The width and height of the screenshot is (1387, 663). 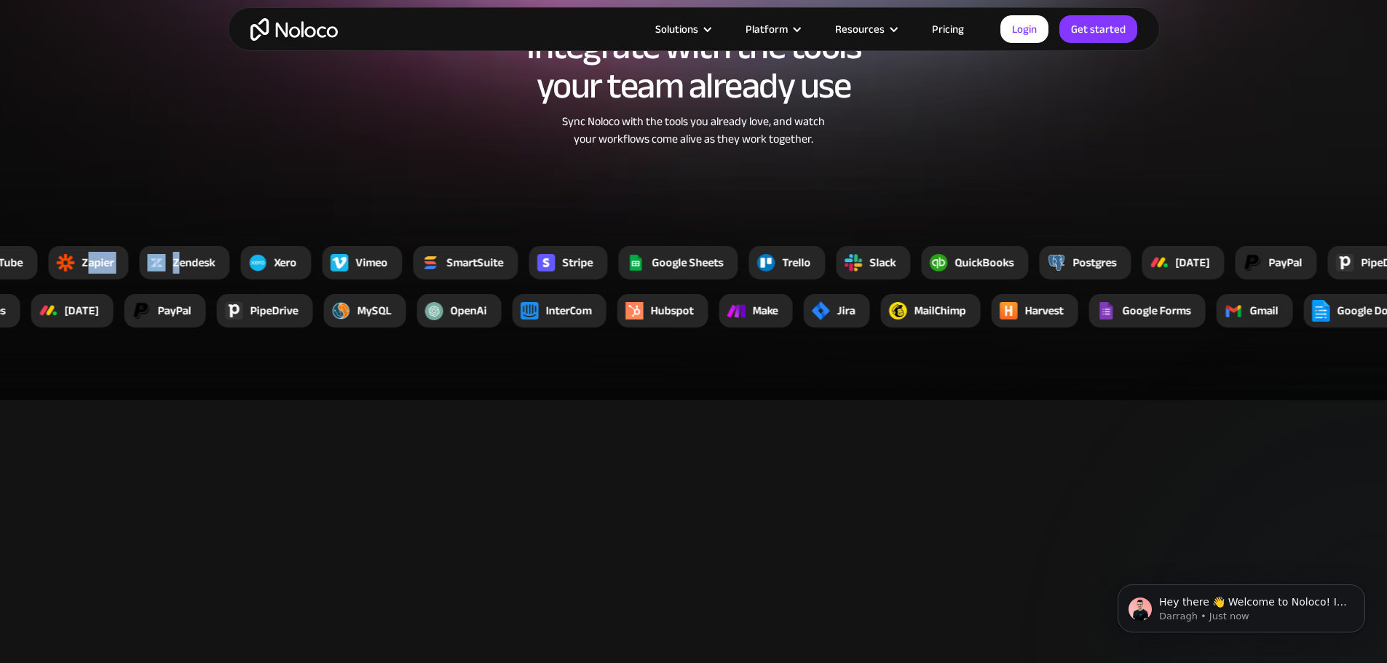 What do you see at coordinates (374, 311) in the screenshot?
I see `div: MySQL` at bounding box center [374, 311].